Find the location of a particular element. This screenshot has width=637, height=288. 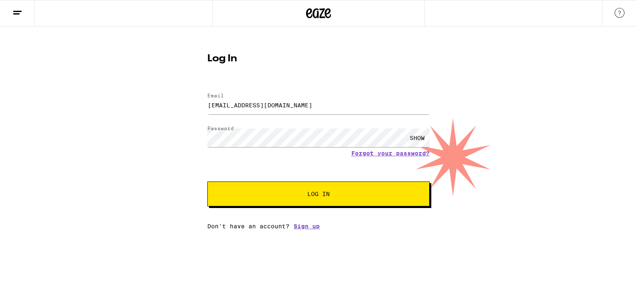

label: Email is located at coordinates (216, 95).